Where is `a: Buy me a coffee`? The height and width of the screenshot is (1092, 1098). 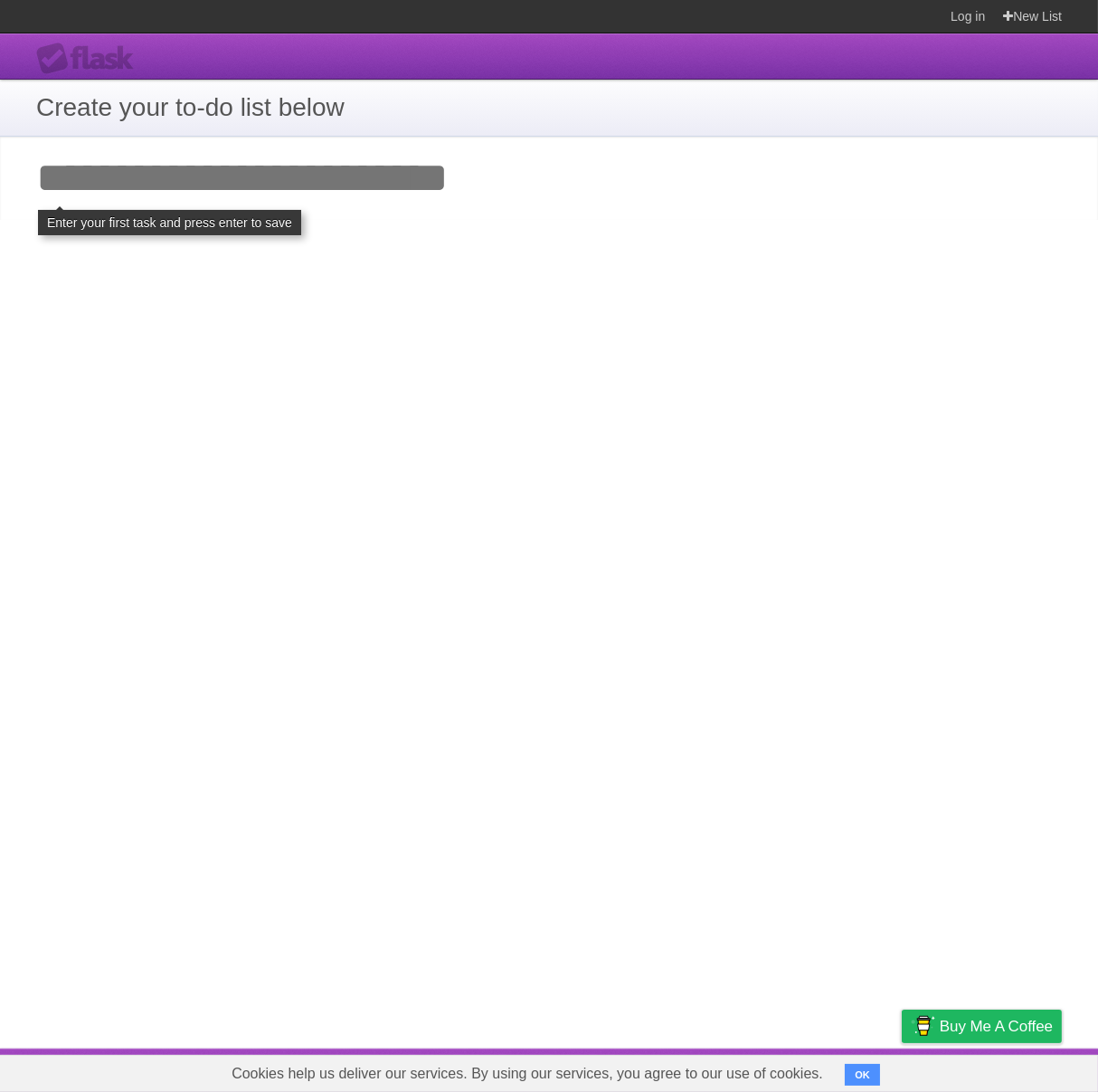 a: Buy me a coffee is located at coordinates (982, 1026).